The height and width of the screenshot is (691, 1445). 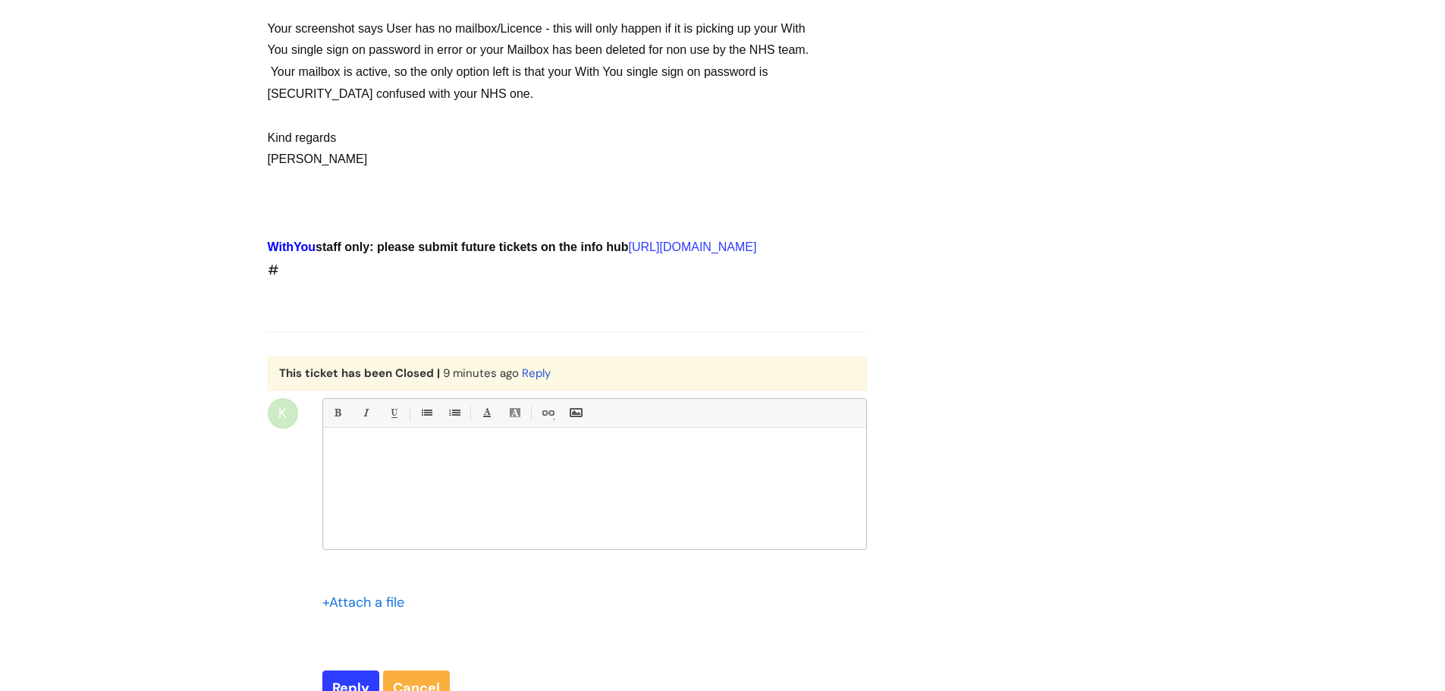 What do you see at coordinates (292, 247) in the screenshot?
I see `span: WithYou` at bounding box center [292, 247].